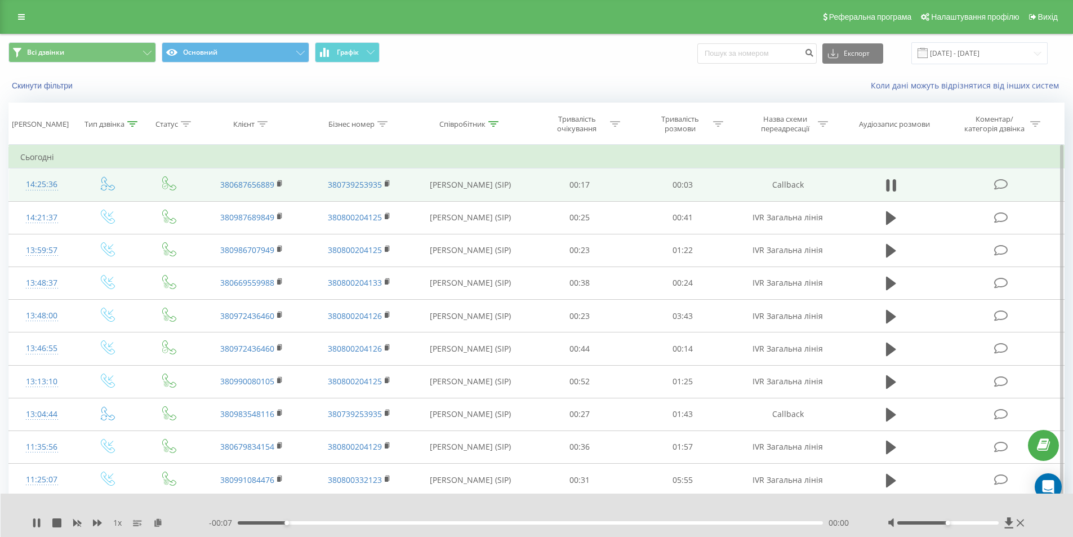 This screenshot has width=1073, height=537. What do you see at coordinates (1048, 487) in the screenshot?
I see `div: Open Intercom Messenger` at bounding box center [1048, 487].